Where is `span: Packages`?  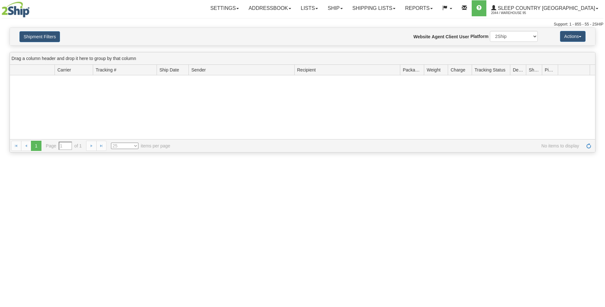
span: Packages is located at coordinates (412, 70).